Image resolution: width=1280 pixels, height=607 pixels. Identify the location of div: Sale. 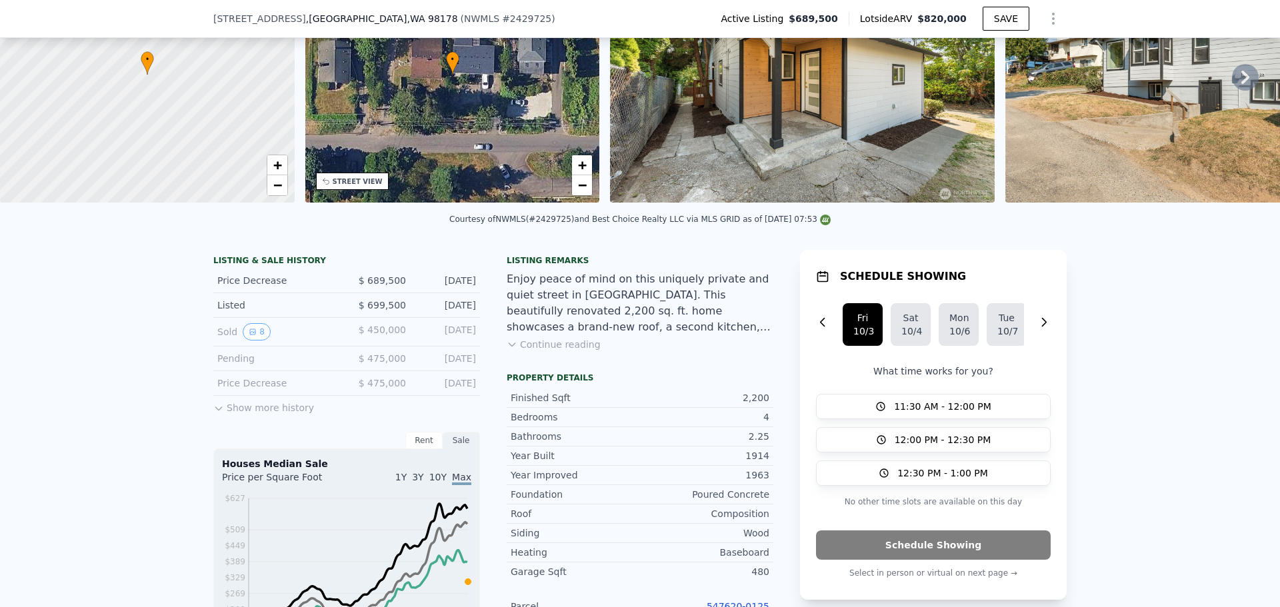
(461, 441).